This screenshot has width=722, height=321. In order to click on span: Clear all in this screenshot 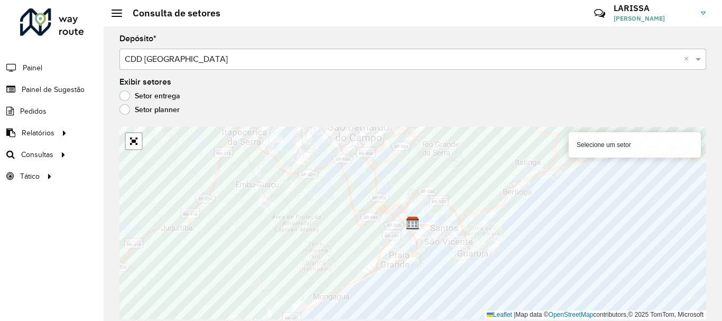, I will do `click(688, 59)`.